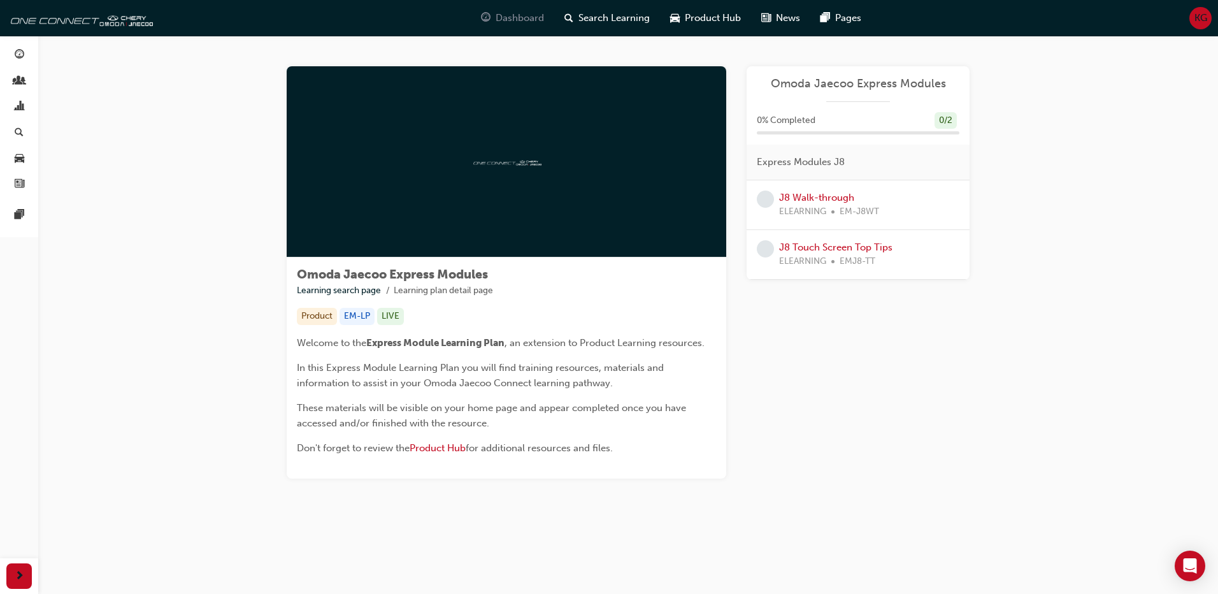 Image resolution: width=1218 pixels, height=594 pixels. I want to click on a: news-iconNews, so click(780, 18).